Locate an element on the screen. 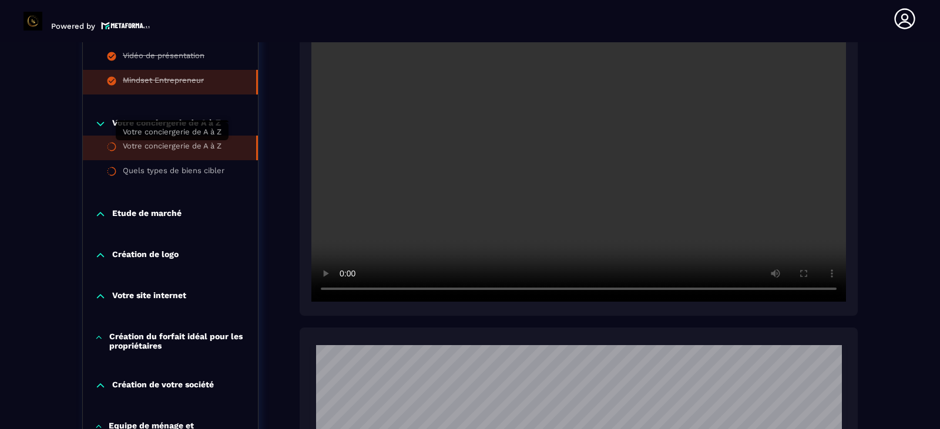 The image size is (940, 429). p: Création de votre société is located at coordinates (163, 386).